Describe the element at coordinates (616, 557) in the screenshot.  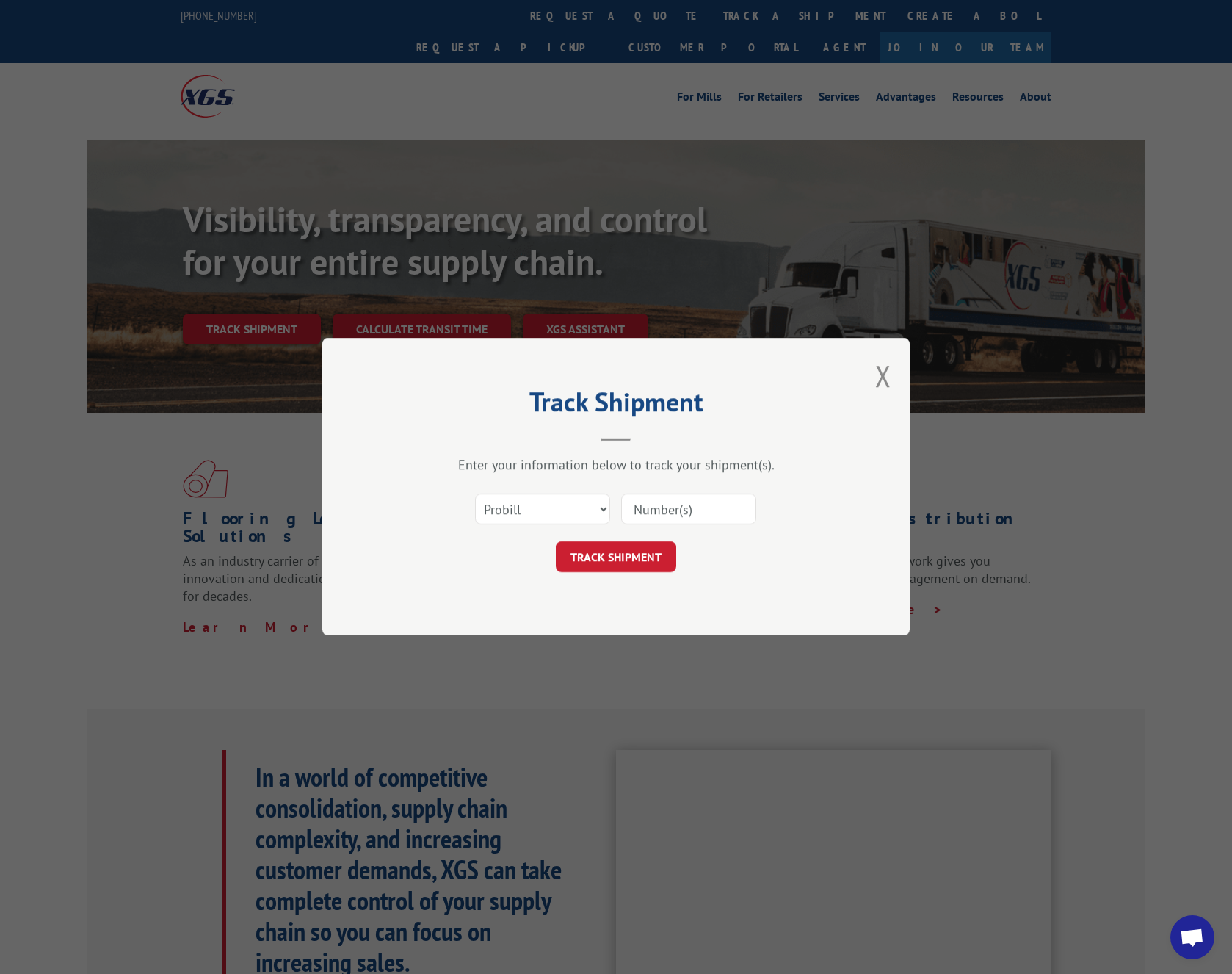
I see `button: TRACK SHIPMENT` at that location.